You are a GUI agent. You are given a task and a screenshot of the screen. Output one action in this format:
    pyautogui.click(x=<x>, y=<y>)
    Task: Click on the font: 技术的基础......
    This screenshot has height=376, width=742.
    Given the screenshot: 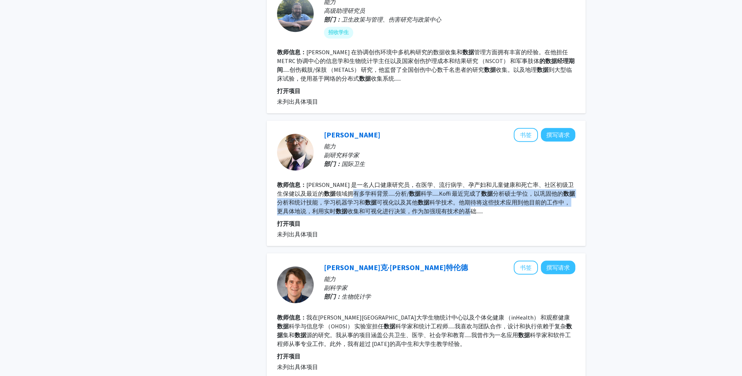 What is the action you would take?
    pyautogui.click(x=426, y=198)
    